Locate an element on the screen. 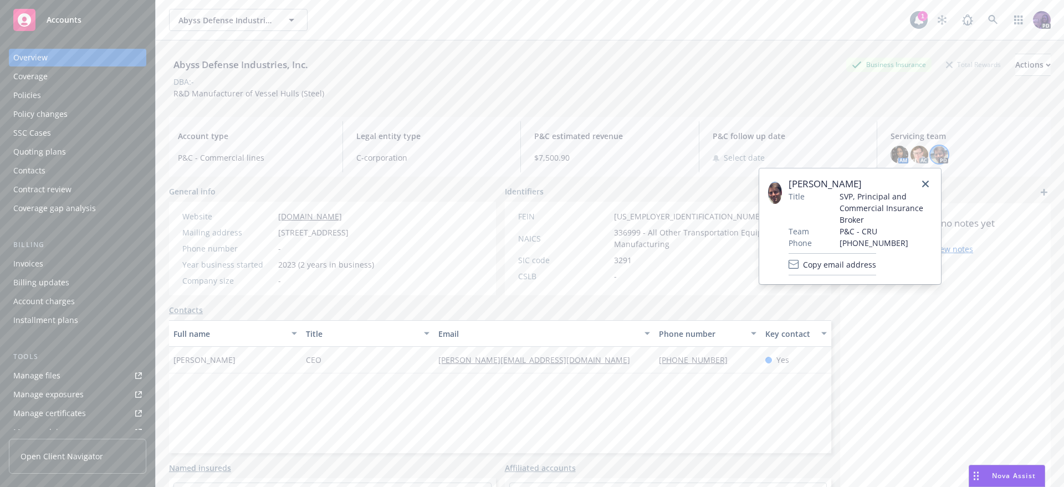  span: Yes is located at coordinates (783, 360).